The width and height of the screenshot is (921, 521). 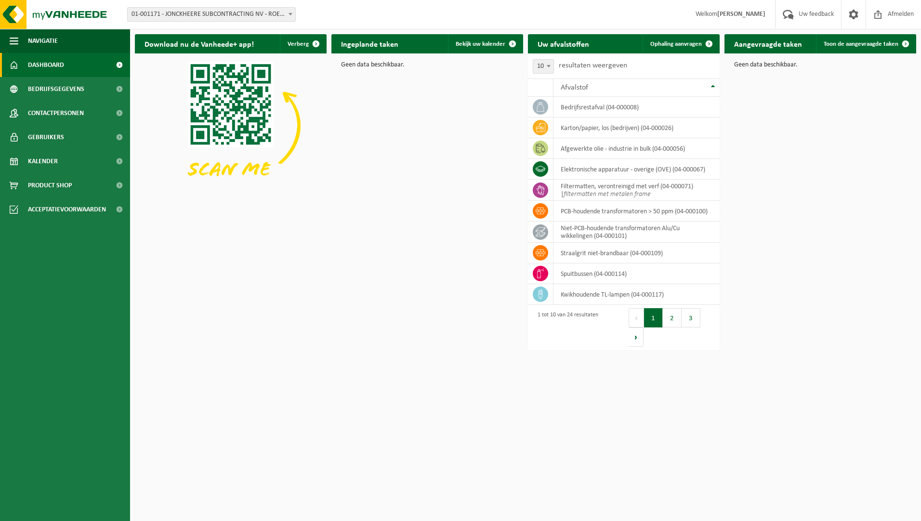 I want to click on button: 3, so click(x=691, y=318).